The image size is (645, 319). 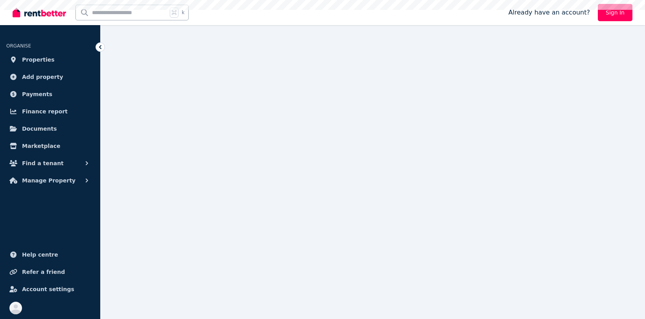 I want to click on span: Properties, so click(x=38, y=60).